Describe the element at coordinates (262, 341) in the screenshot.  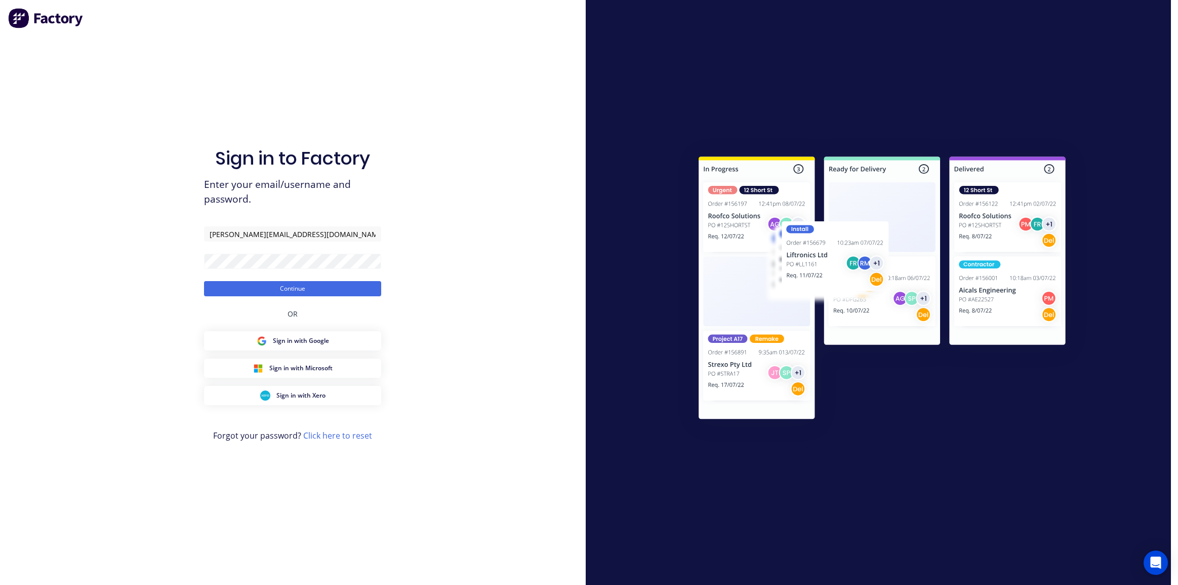
I see `img: Google Sign in` at that location.